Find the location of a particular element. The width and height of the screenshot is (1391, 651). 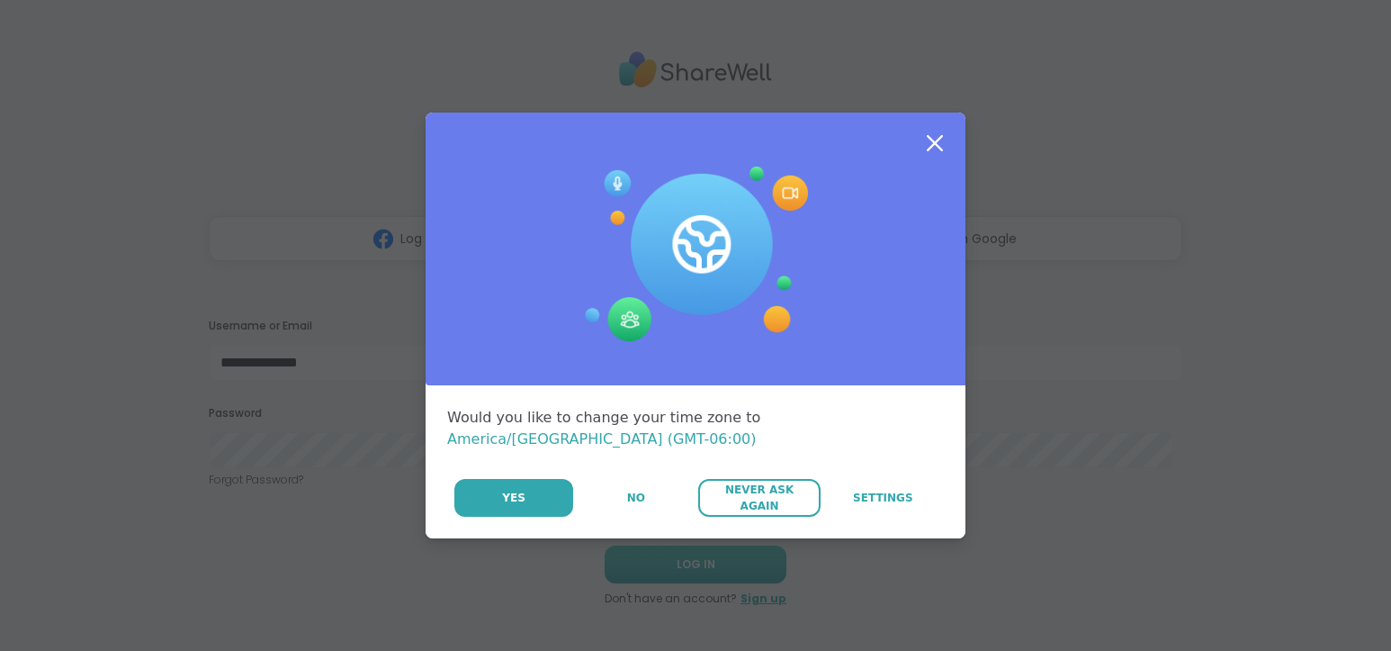

img: Session Experience is located at coordinates (696, 255).